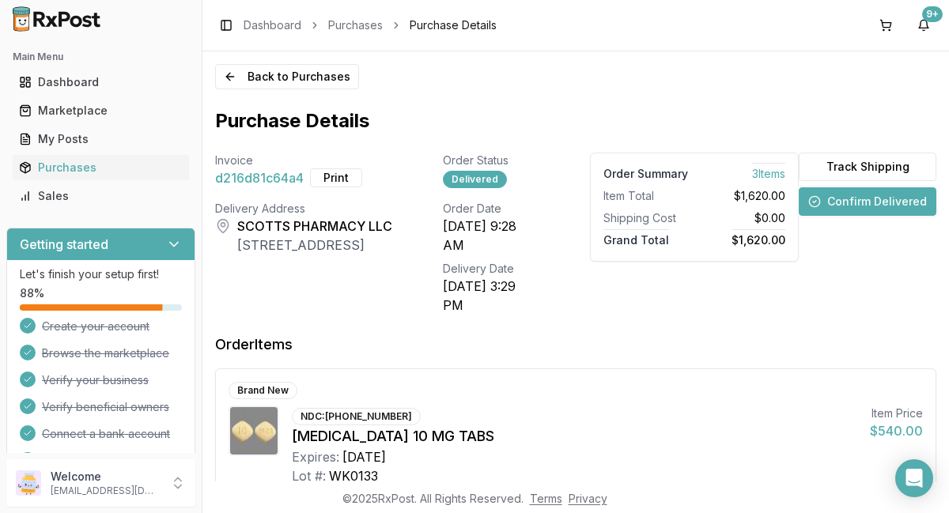 The height and width of the screenshot is (513, 949). What do you see at coordinates (353, 476) in the screenshot?
I see `div: WK0133` at bounding box center [353, 476].